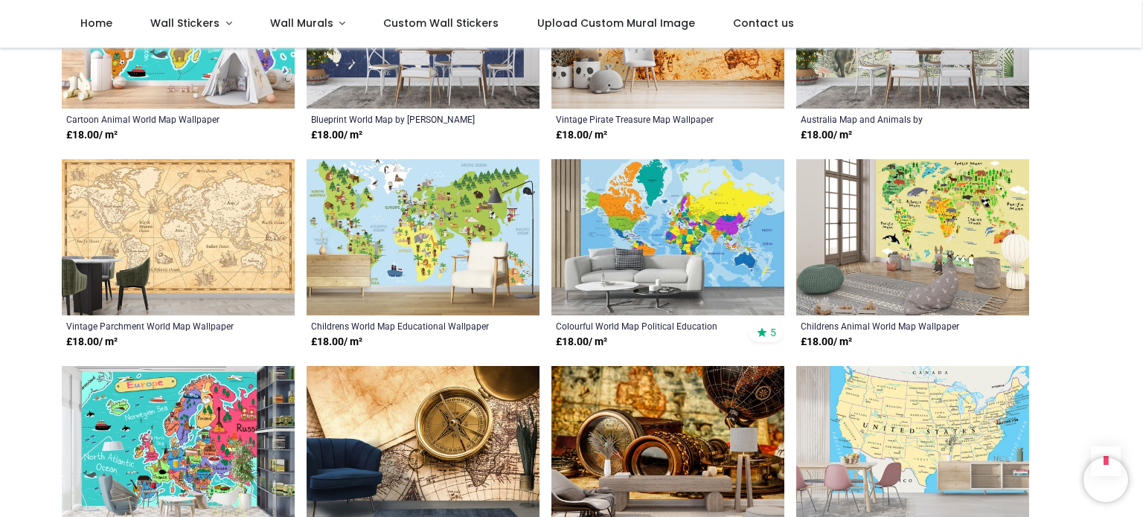 The image size is (1143, 517). What do you see at coordinates (645, 326) in the screenshot?
I see `div: Colourful World Map Political Education Wallpaper` at bounding box center [645, 326].